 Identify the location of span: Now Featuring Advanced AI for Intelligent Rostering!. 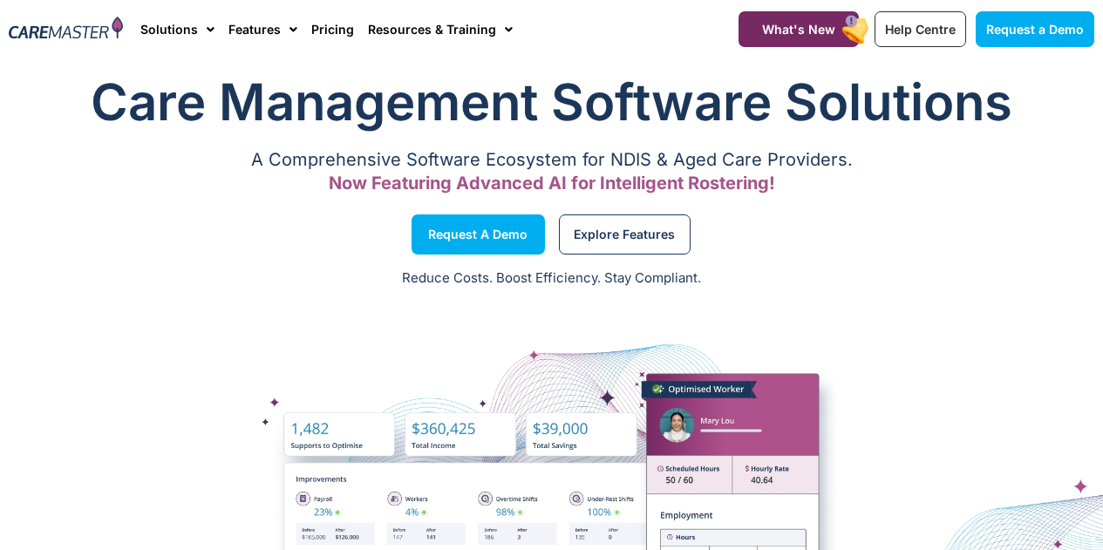
(552, 183).